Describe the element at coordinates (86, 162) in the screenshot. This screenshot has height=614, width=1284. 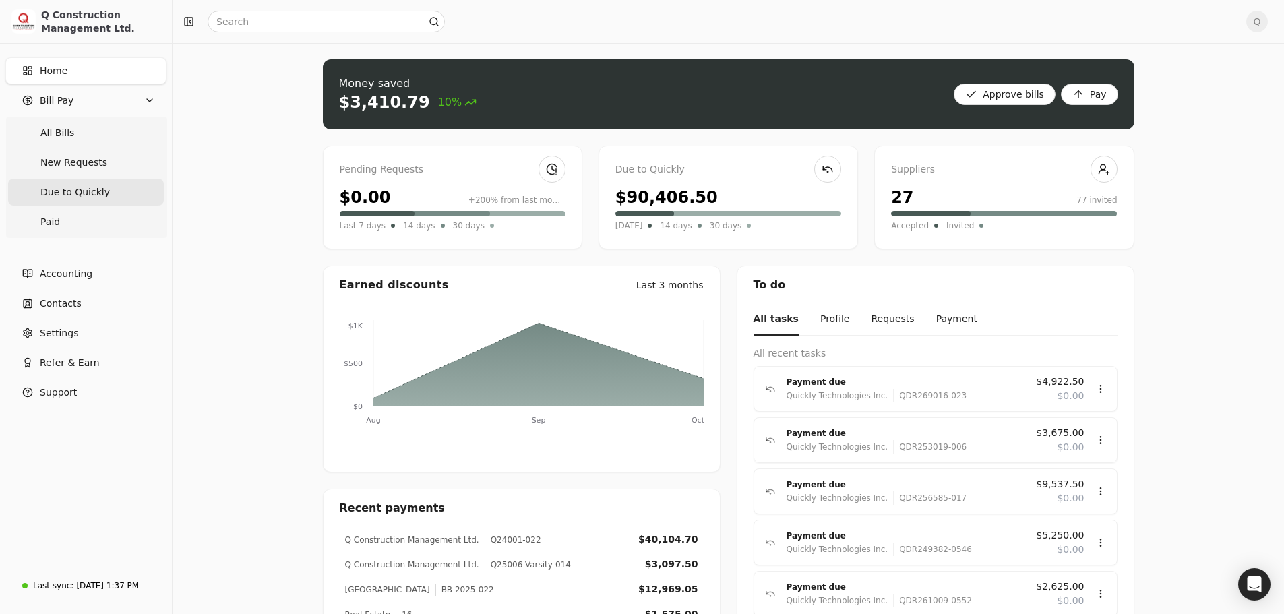
I see `a: New Requests` at that location.